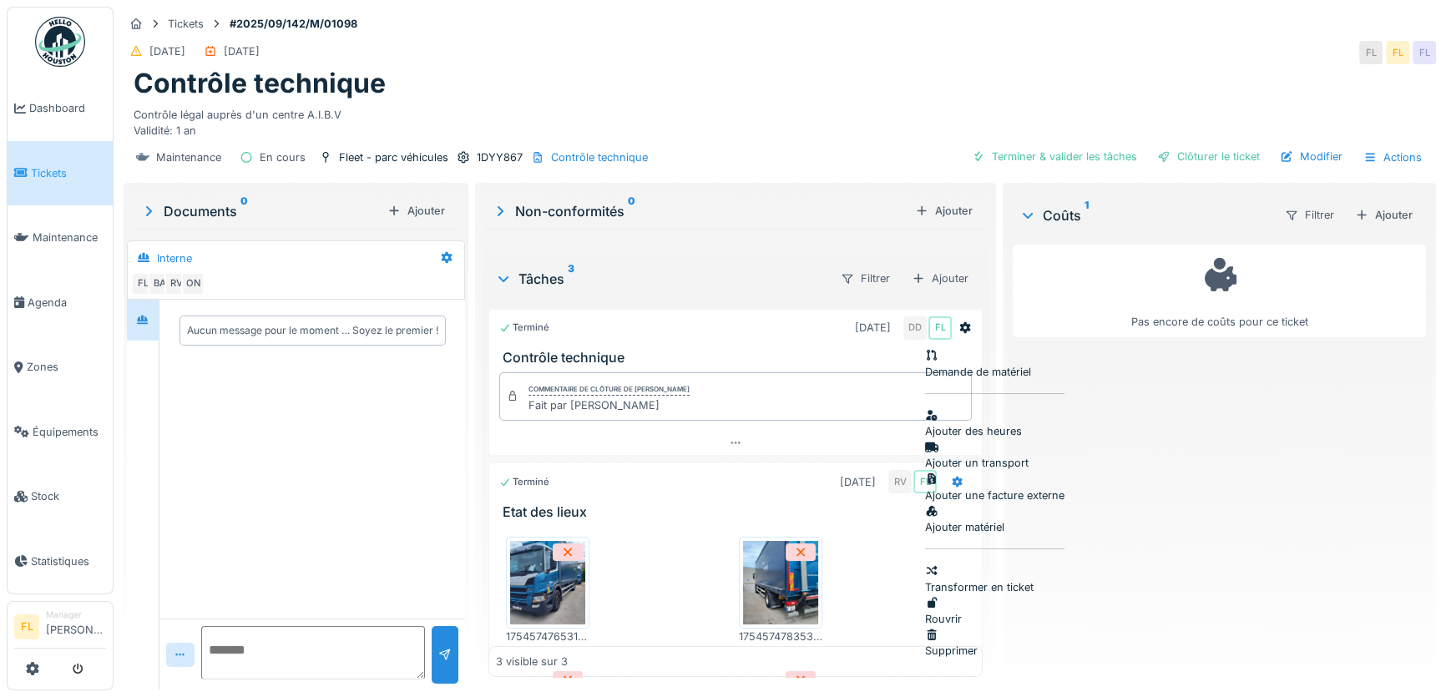 This screenshot has width=1446, height=697. Describe the element at coordinates (175, 258) in the screenshot. I see `div: Interne` at that location.